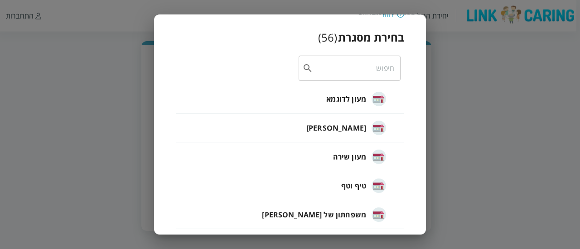  I want to click on img: מעון לדוגמא, so click(379, 99).